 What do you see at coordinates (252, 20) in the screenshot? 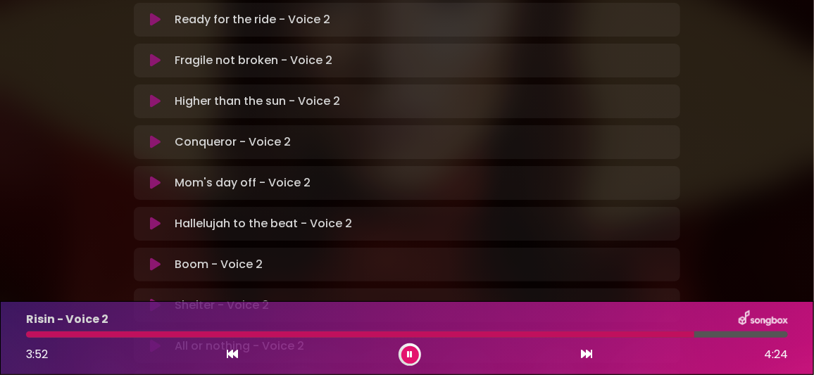
I see `p: Ready for the ride - Voice 2` at bounding box center [252, 20].